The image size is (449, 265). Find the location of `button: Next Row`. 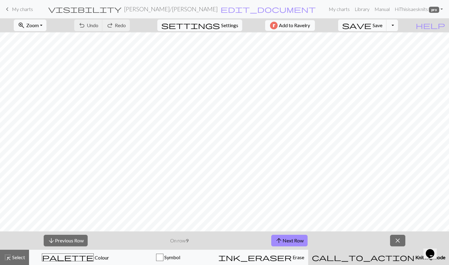

button: Next Row is located at coordinates (289, 240).